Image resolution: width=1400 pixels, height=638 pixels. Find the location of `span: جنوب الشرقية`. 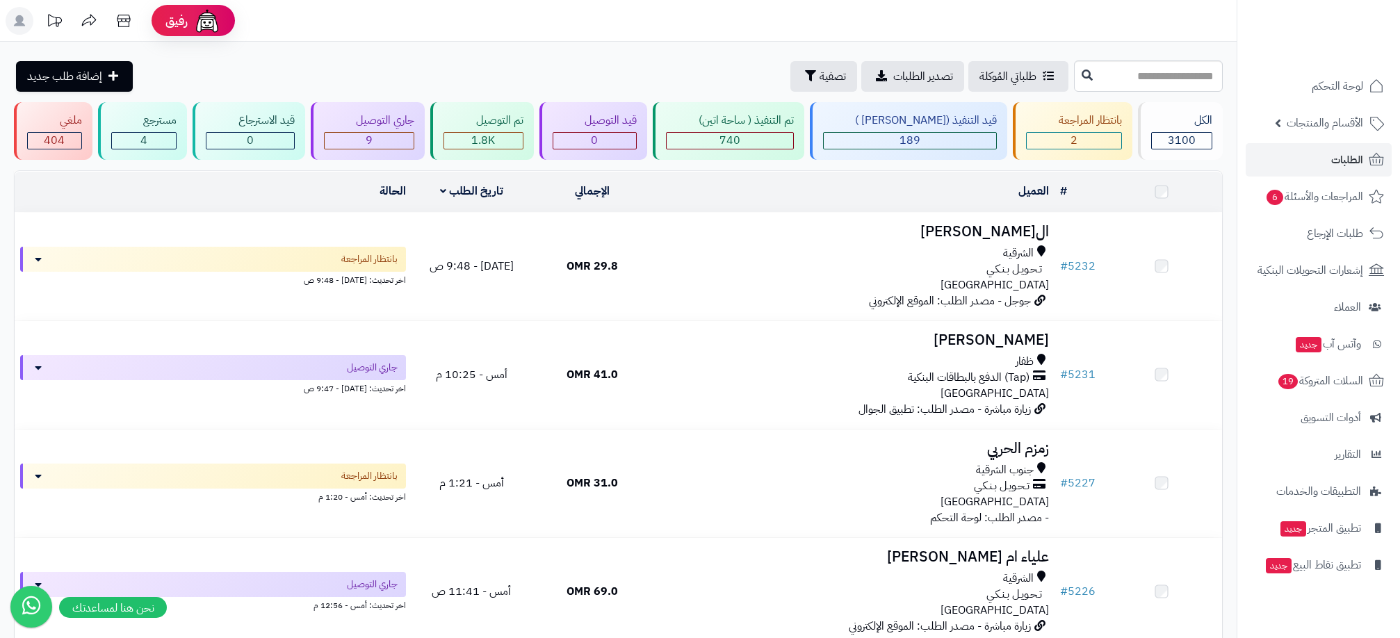

span: جنوب الشرقية is located at coordinates (1004, 470).